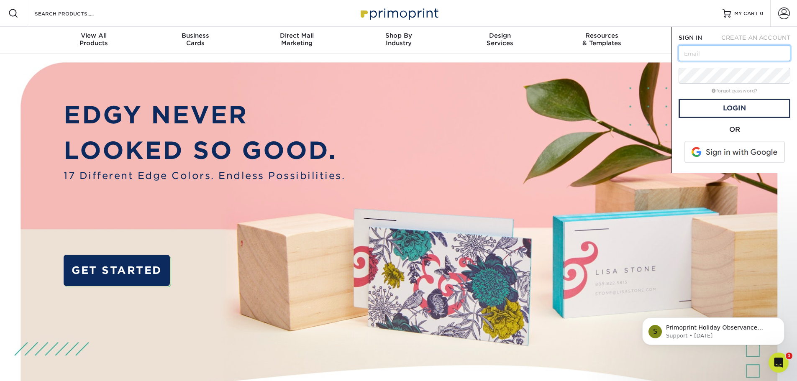  I want to click on a: Login, so click(734, 108).